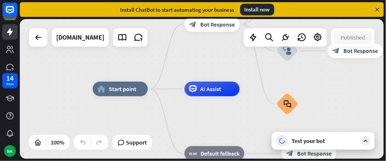 This screenshot has width=386, height=161. Describe the element at coordinates (324, 141) in the screenshot. I see `div: Test your bot` at that location.